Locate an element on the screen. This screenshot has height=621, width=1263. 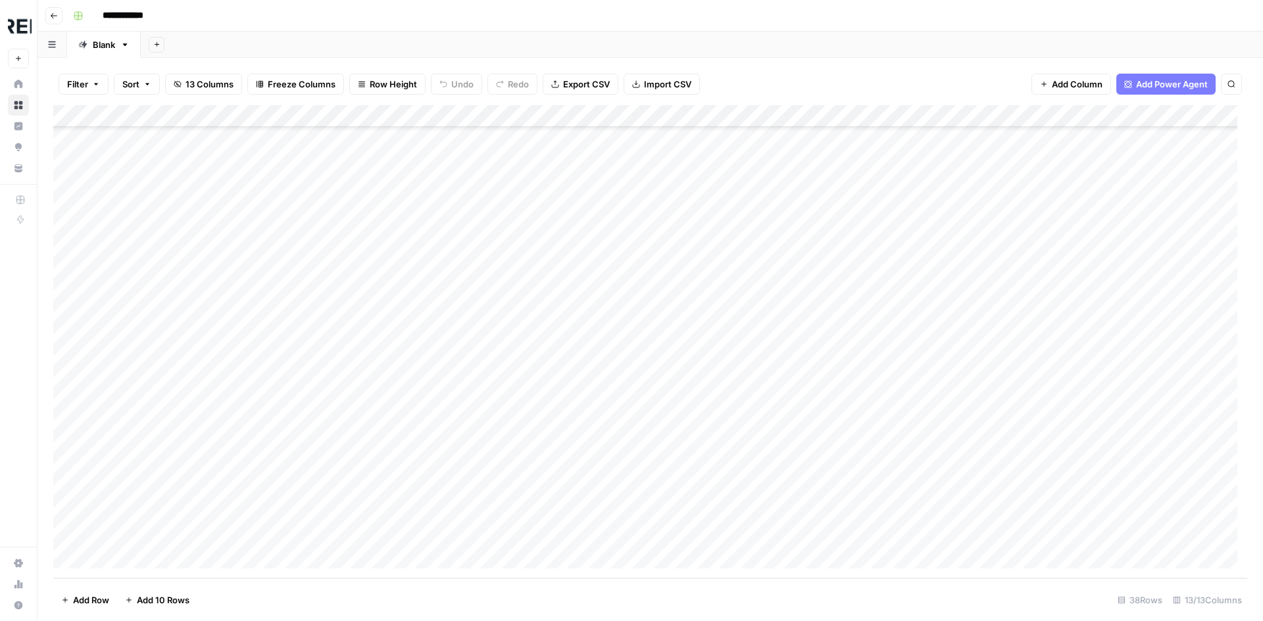
span: Add Column is located at coordinates (1077, 84).